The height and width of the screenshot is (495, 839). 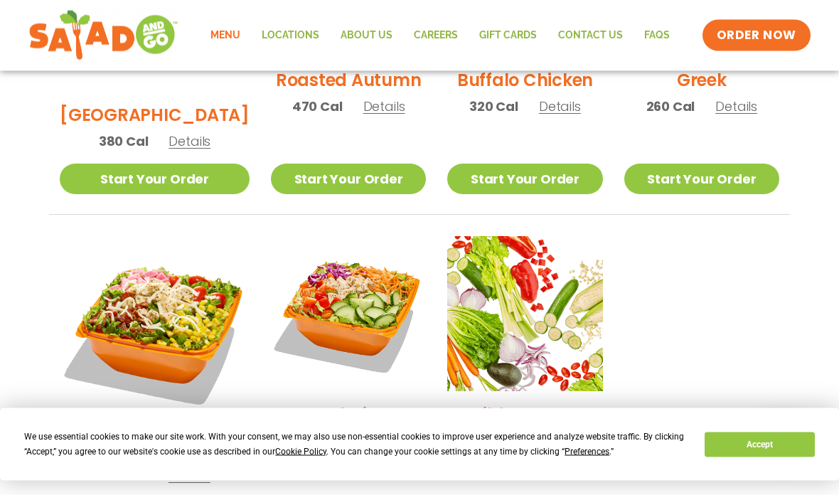 I want to click on h2: Build Your Own, so click(x=525, y=415).